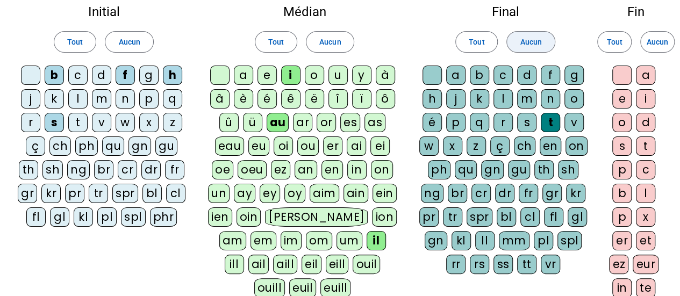  I want to click on div: ü, so click(253, 123).